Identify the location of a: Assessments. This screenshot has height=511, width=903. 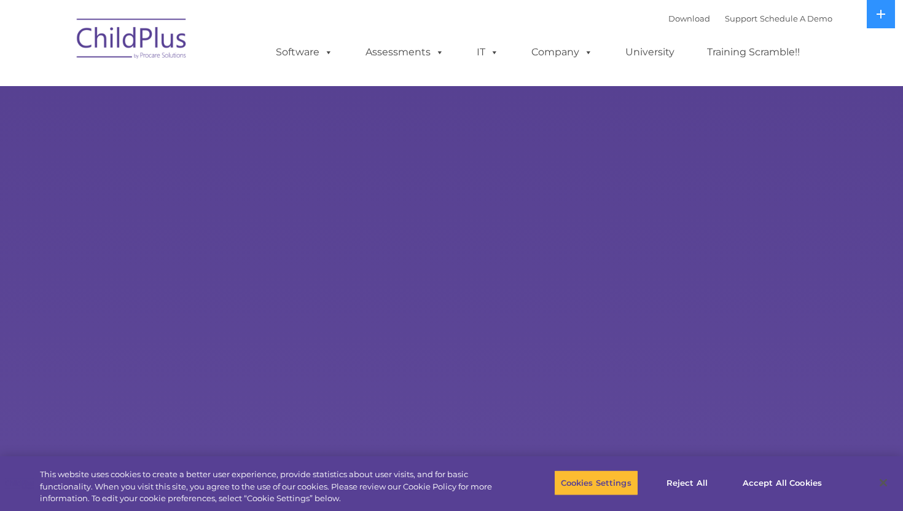
(405, 52).